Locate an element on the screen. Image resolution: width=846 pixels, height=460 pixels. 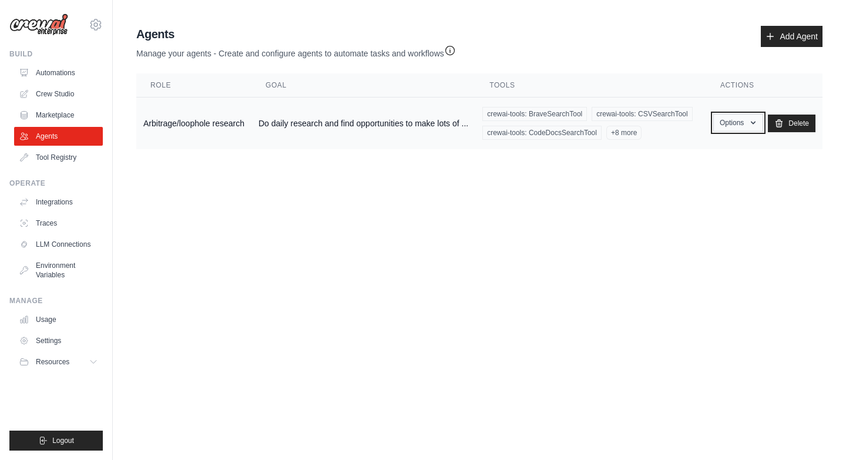
span: crewai-tools: CodeDocsSearchTool is located at coordinates (542, 133).